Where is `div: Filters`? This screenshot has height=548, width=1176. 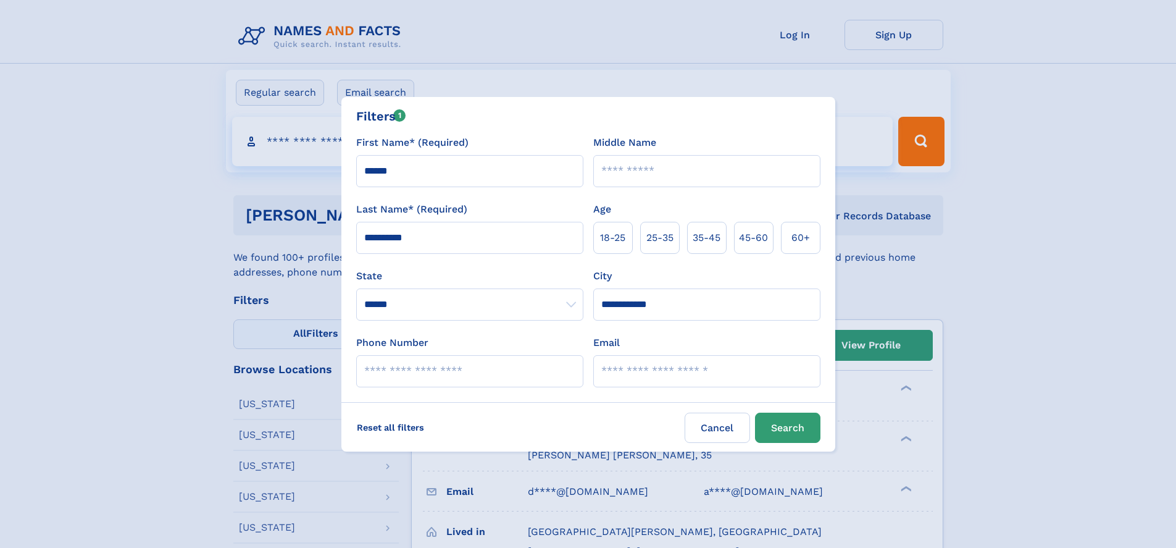 div: Filters is located at coordinates (381, 116).